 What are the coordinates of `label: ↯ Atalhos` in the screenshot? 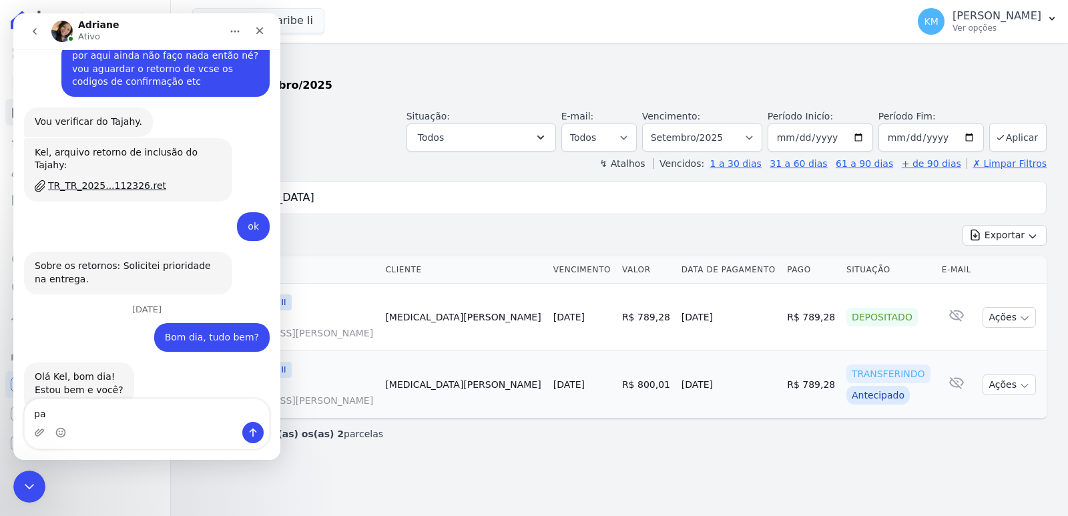 It's located at (622, 164).